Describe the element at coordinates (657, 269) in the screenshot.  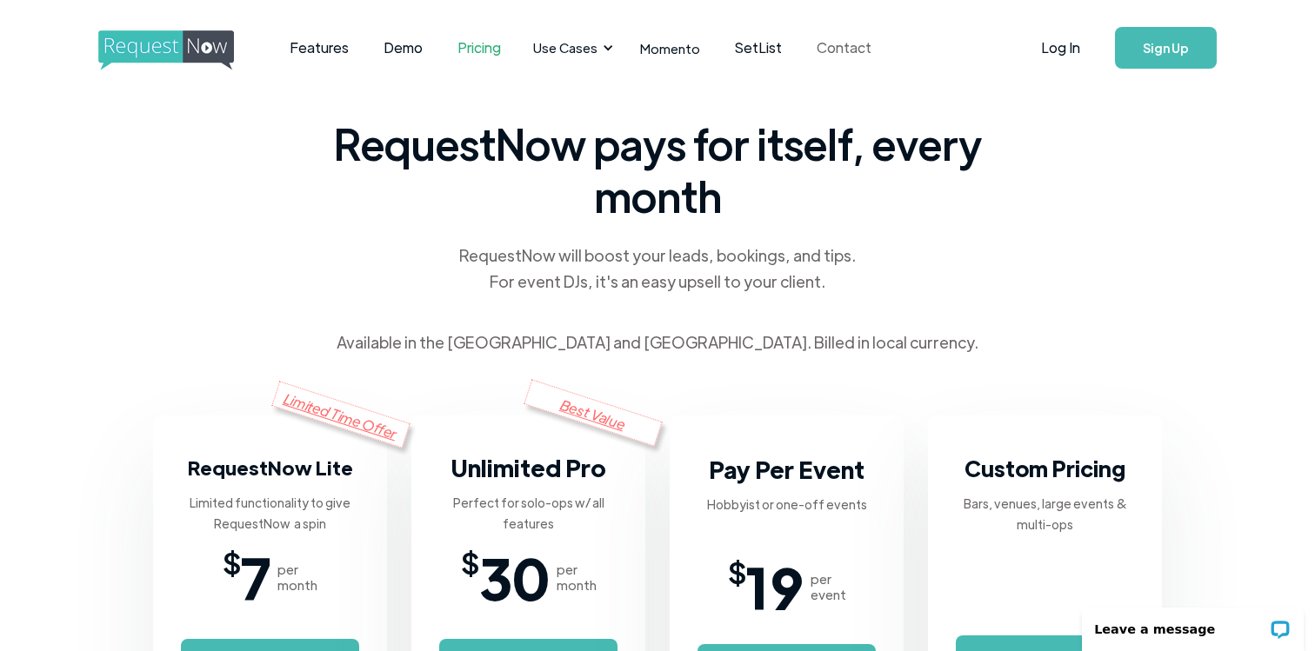
I see `div: RequestNow will boost your leads, bookings, and tips. For event DJs, it's an easy upsell to your ...` at that location.